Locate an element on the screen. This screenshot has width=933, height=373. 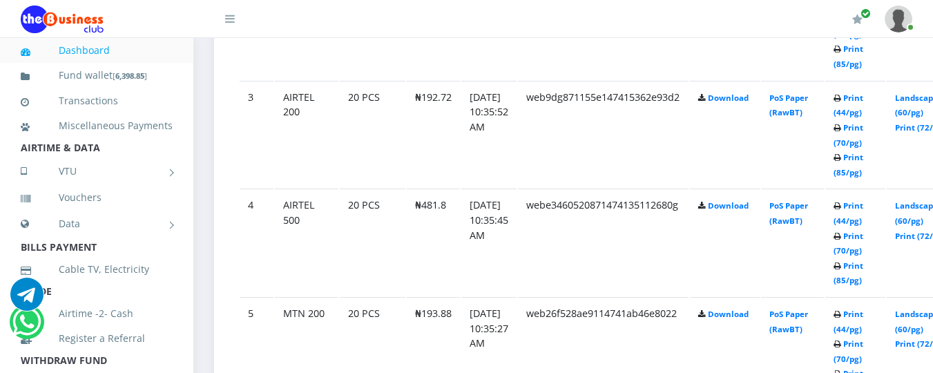
td: ₦192.72 is located at coordinates (433, 134).